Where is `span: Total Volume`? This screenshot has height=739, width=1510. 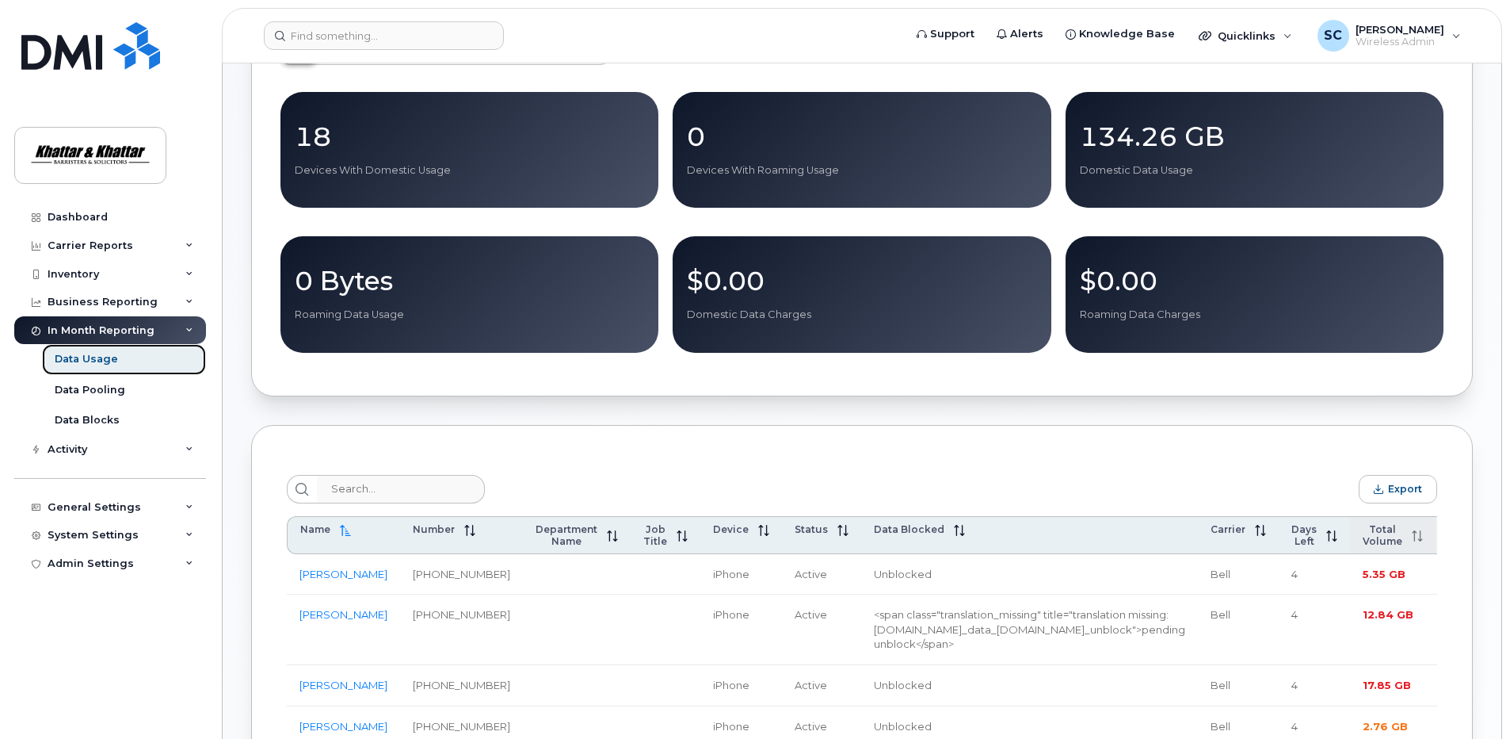
span: Total Volume is located at coordinates (1383, 535).